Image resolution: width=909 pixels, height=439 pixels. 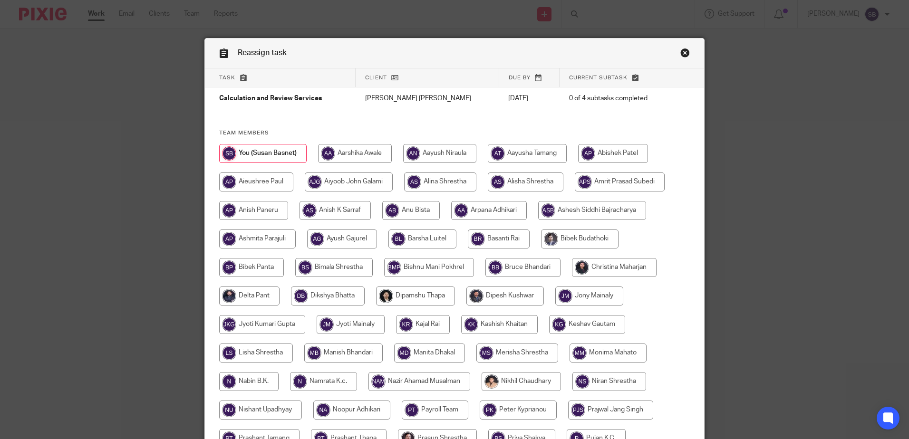 What do you see at coordinates (615, 99) in the screenshot?
I see `td: 0 of 4 subtasks completed` at bounding box center [615, 99].